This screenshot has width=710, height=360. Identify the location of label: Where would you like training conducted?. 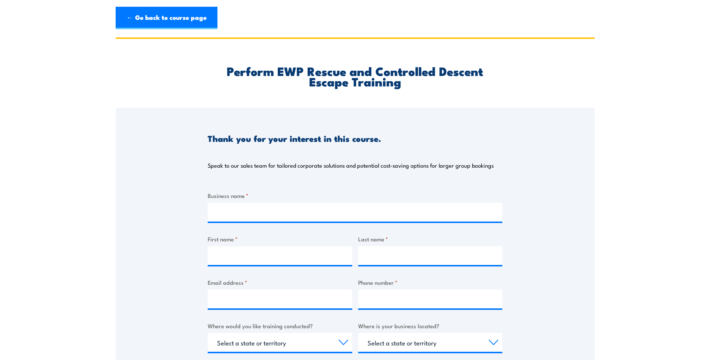
(280, 326).